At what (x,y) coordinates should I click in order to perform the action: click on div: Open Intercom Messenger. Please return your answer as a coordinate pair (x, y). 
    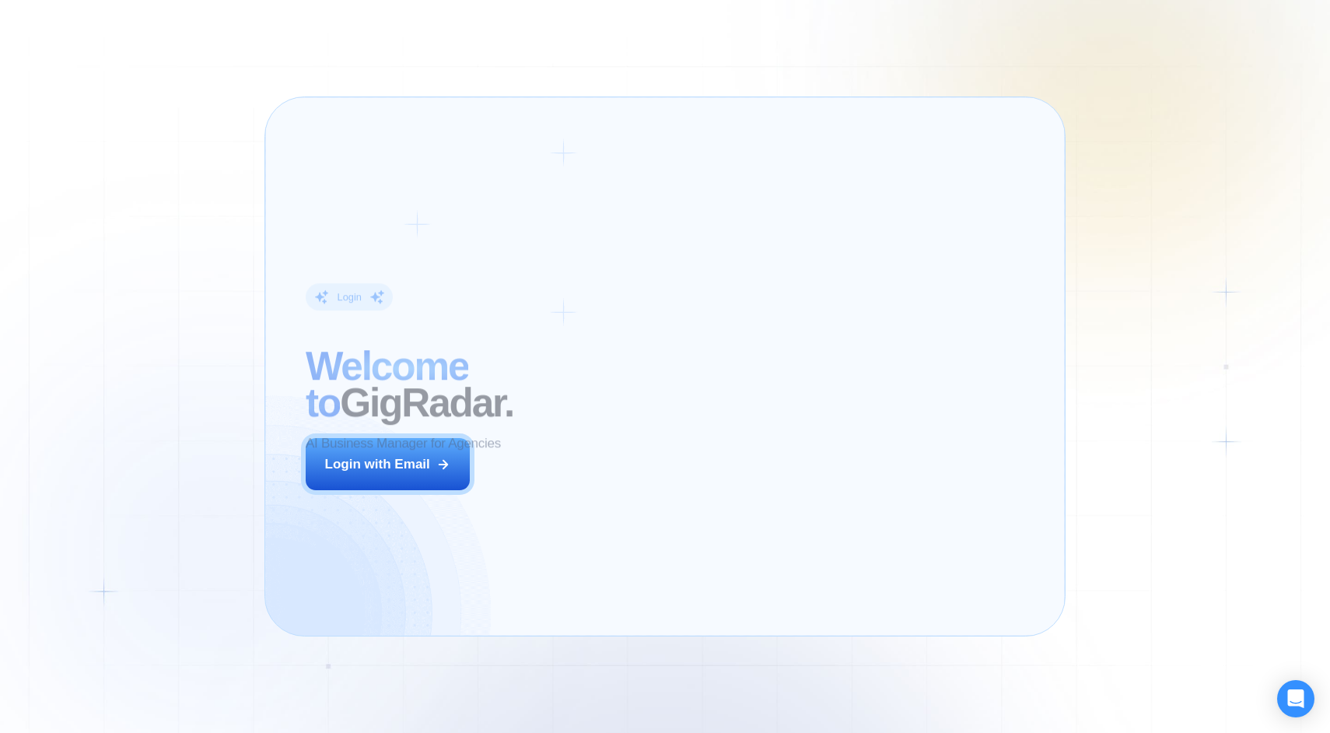
    Looking at the image, I should click on (1296, 698).